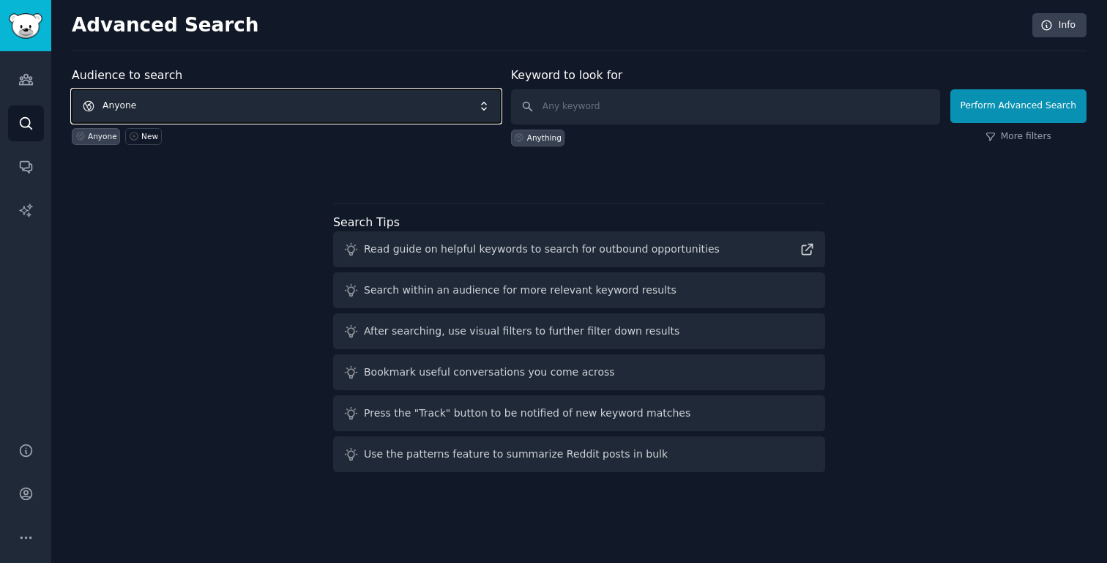 This screenshot has width=1107, height=563. I want to click on div: Anything, so click(544, 138).